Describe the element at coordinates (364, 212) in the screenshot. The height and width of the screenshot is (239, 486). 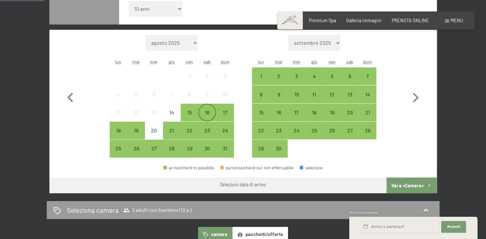
I see `span: Richiesta express` at that location.